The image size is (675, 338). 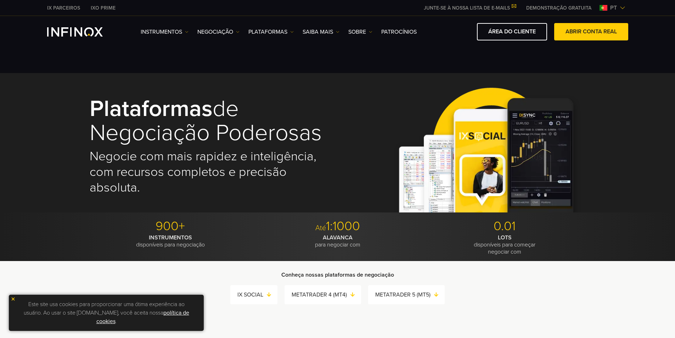 What do you see at coordinates (209, 172) in the screenshot?
I see `h2: Negocie com mais rapidez e inteligência, com recursos completos e precisão absoluta.` at bounding box center [209, 172].